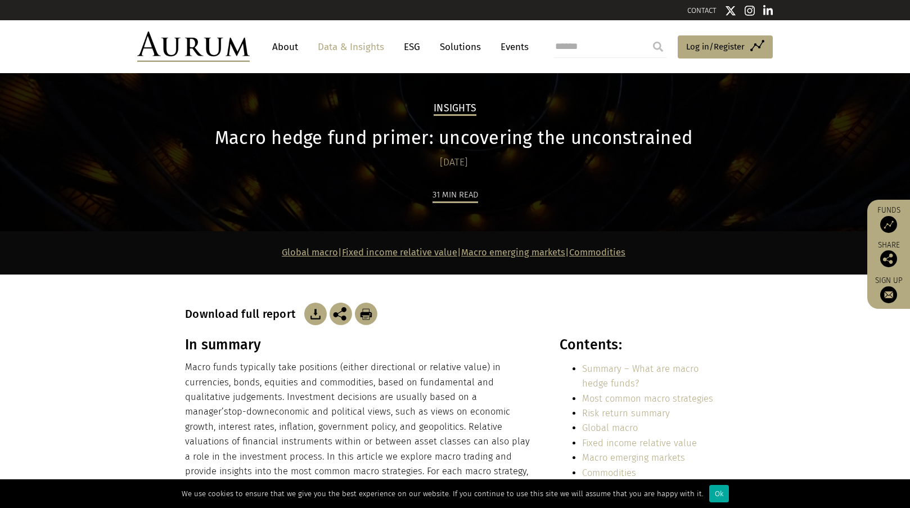 Image resolution: width=910 pixels, height=508 pixels. Describe the element at coordinates (648, 398) in the screenshot. I see `a: Most common macro strategies` at that location.